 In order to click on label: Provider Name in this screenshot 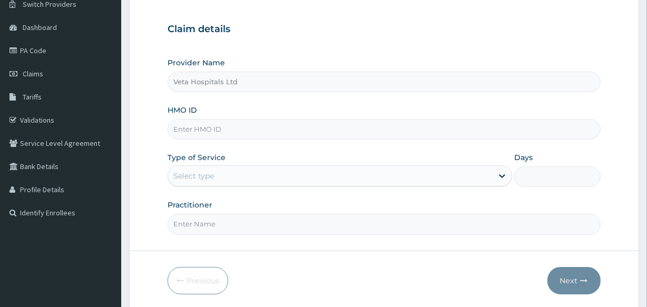, I will do `click(196, 63)`.